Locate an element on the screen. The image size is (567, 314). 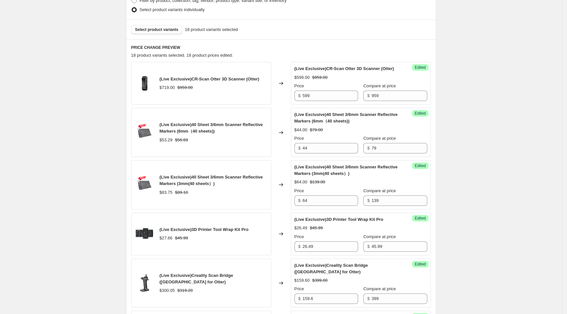
img: 26_80x.png is located at coordinates (145, 234).